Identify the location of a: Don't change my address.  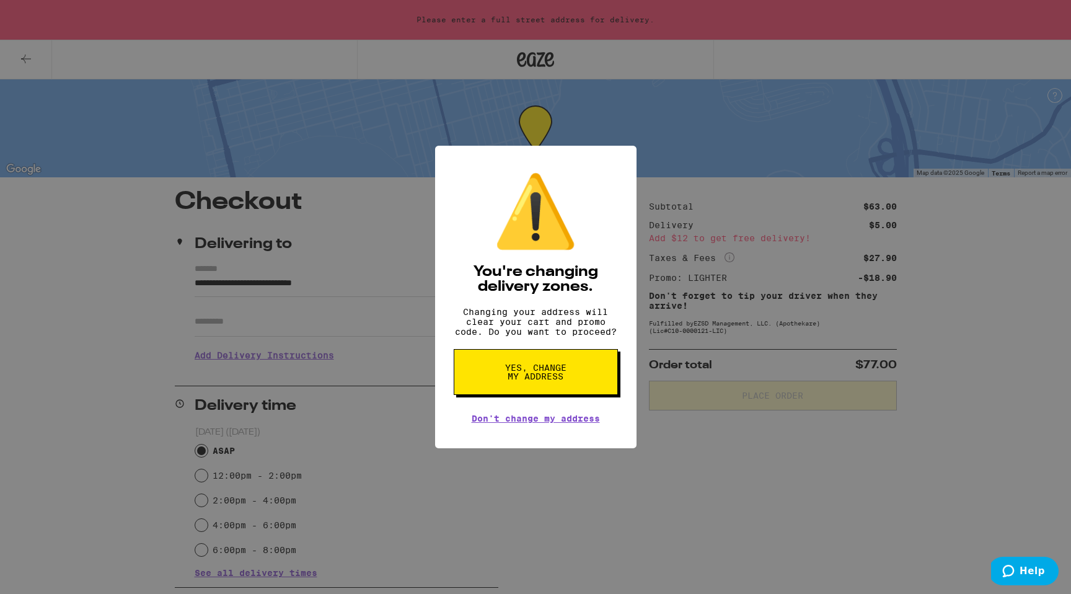
(535, 418).